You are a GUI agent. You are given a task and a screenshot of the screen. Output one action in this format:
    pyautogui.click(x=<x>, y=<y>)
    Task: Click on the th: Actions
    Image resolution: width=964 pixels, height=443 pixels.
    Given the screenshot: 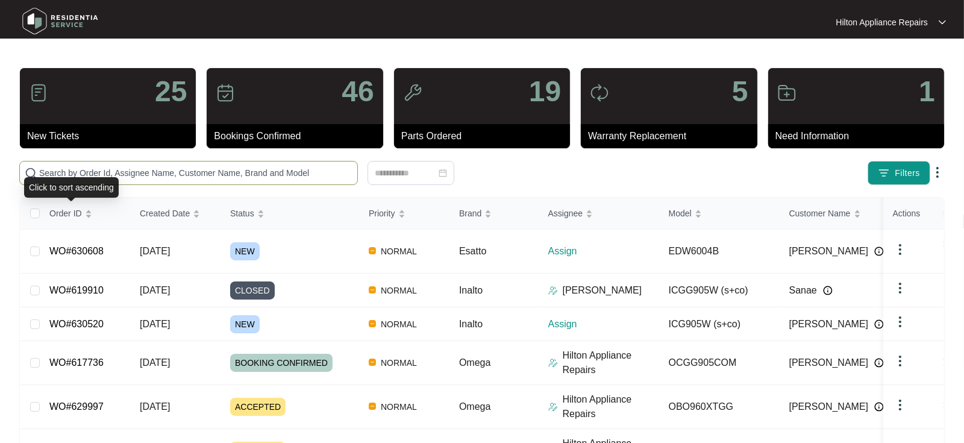 What is the action you would take?
    pyautogui.click(x=913, y=213)
    